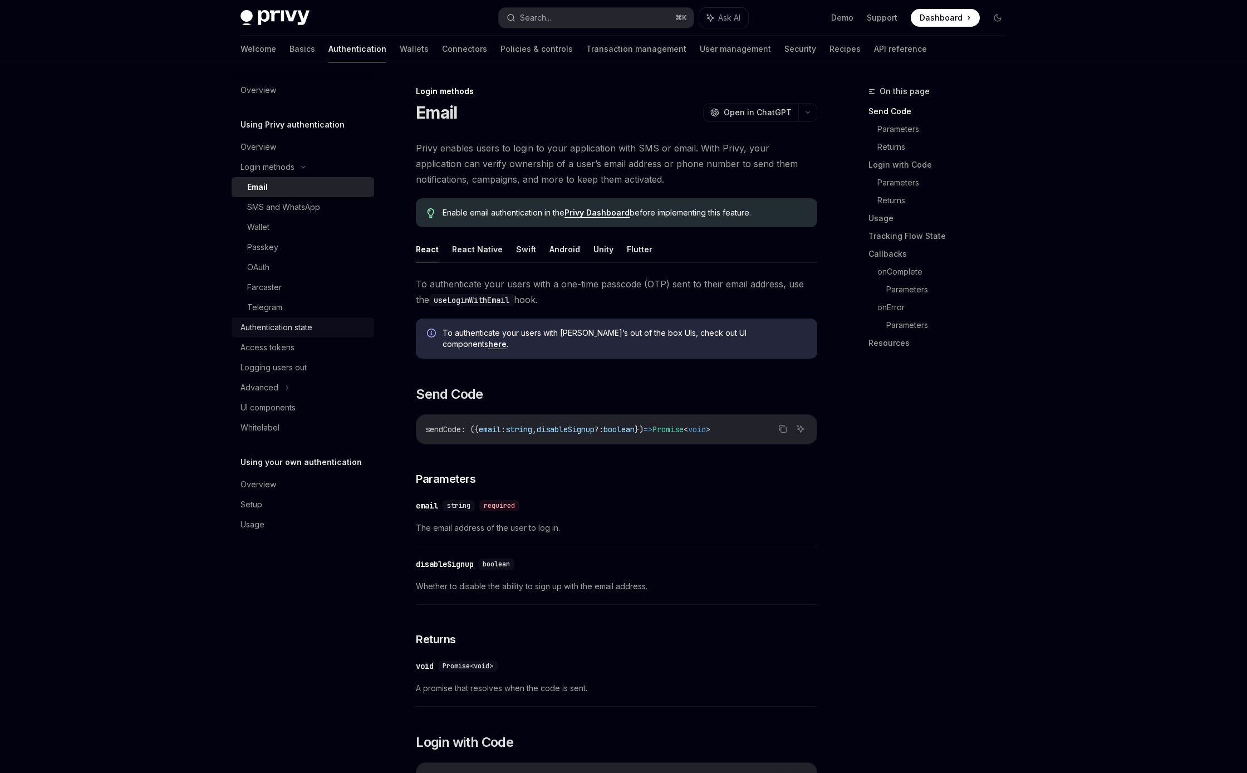  Describe the element at coordinates (526, 249) in the screenshot. I see `button: Swift` at that location.